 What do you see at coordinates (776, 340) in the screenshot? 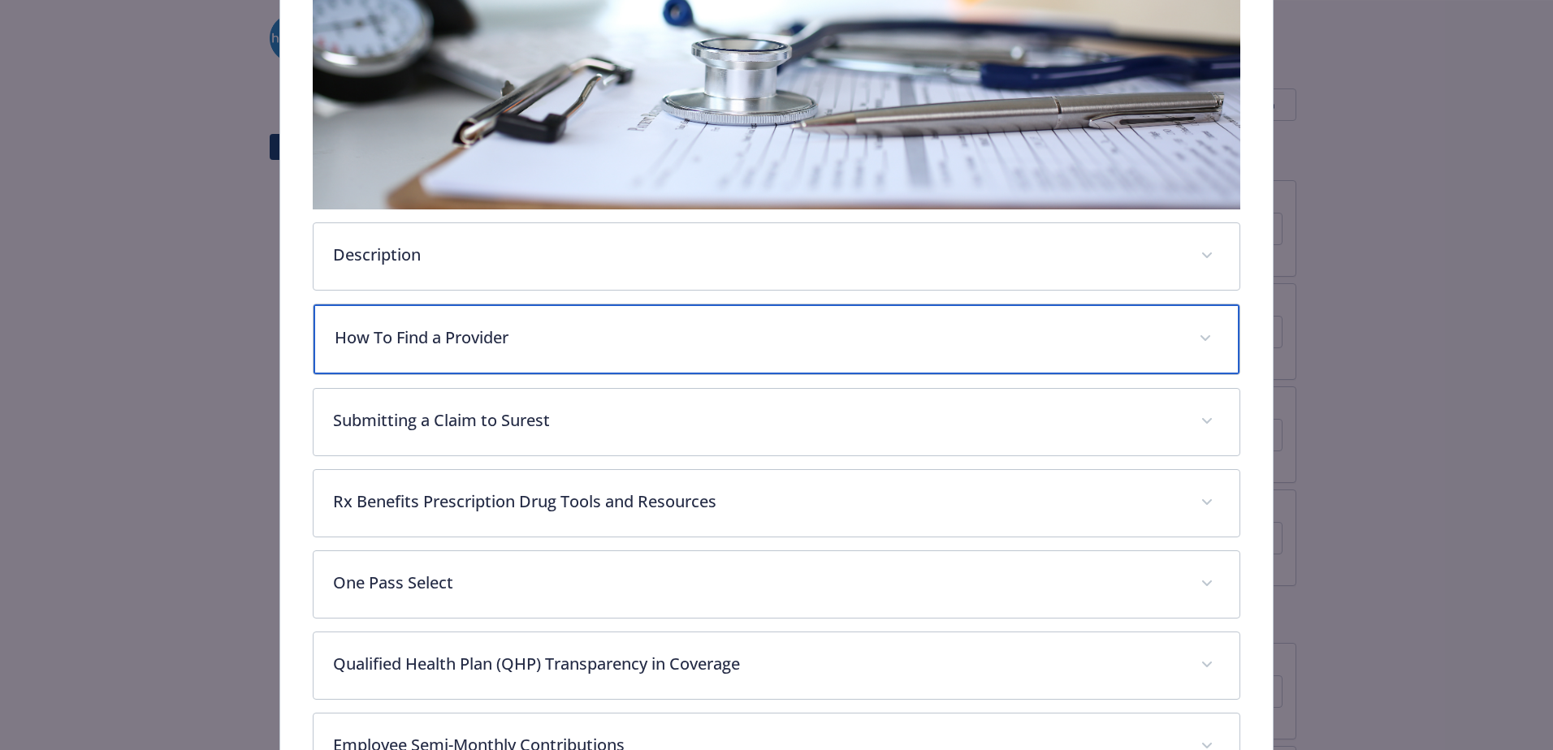
I see `div: How To Find a Provider` at bounding box center [776, 340].